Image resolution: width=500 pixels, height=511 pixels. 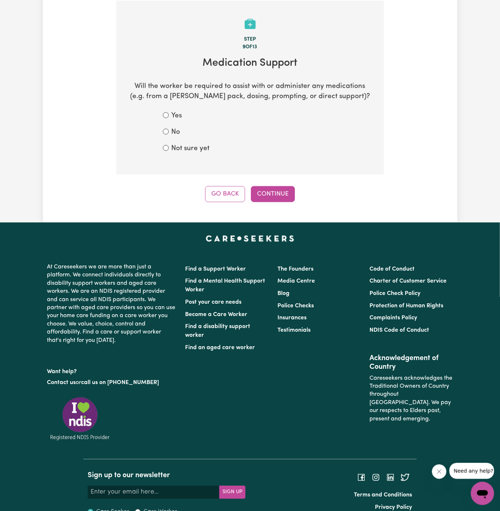 What do you see at coordinates (391, 478) in the screenshot?
I see `a: Follow Careseekers on LinkedIn` at bounding box center [391, 478].